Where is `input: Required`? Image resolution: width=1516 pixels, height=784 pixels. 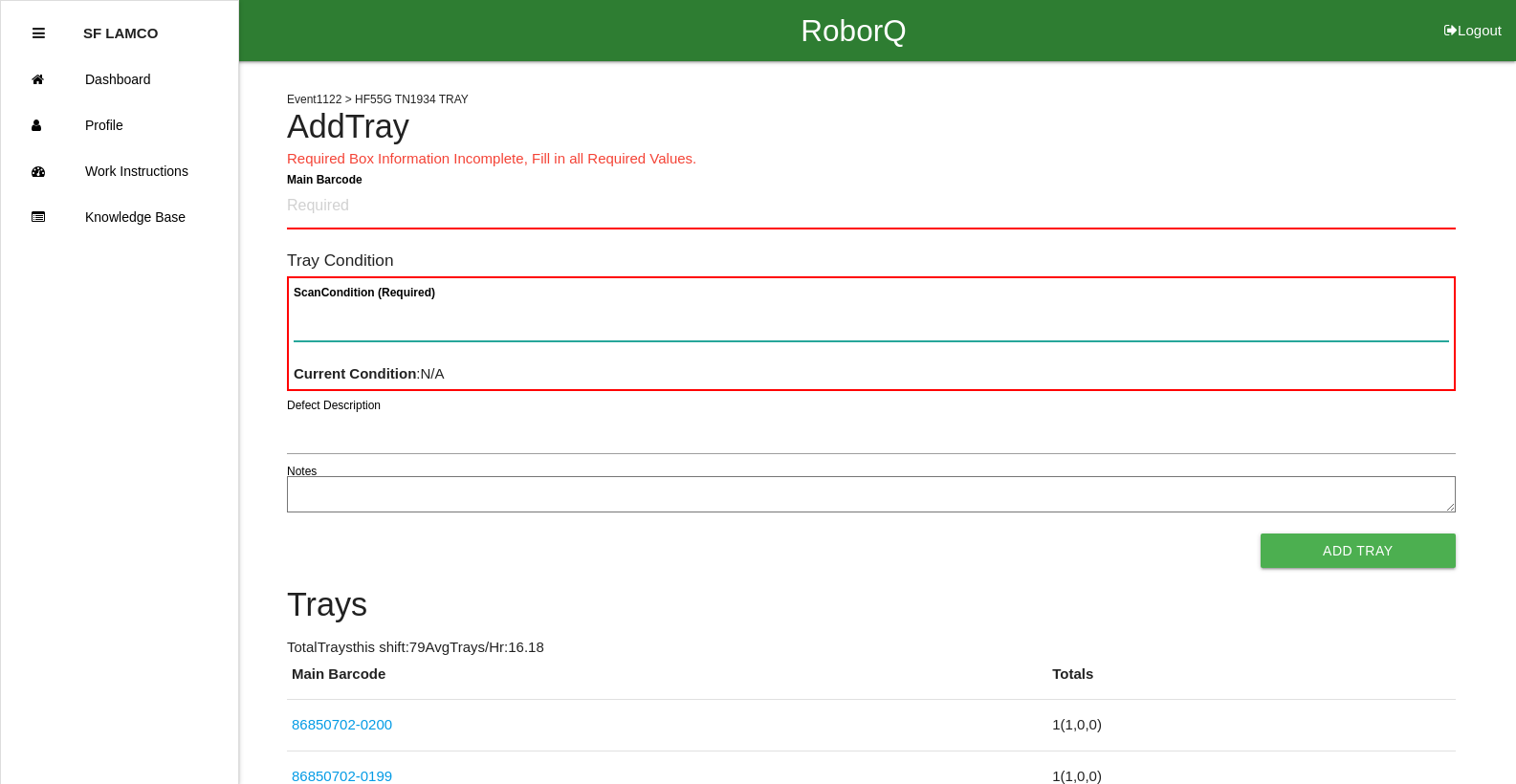
input: Required is located at coordinates (871, 207).